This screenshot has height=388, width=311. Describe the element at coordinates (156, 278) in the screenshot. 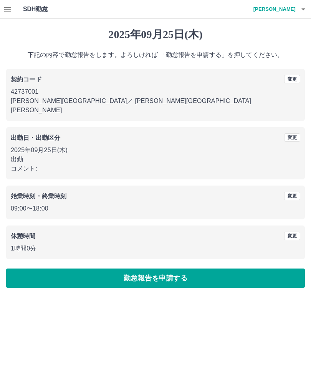

I see `button: 勤怠報告を申請する` at that location.